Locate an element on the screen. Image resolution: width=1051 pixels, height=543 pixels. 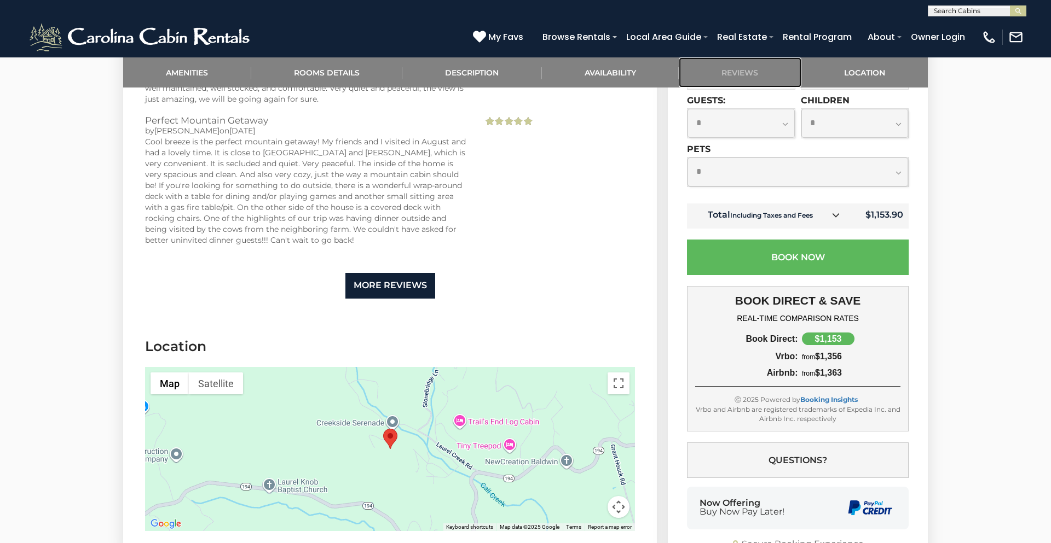
a: Open this area in Google Maps (opens a new window) is located at coordinates (166, 524).